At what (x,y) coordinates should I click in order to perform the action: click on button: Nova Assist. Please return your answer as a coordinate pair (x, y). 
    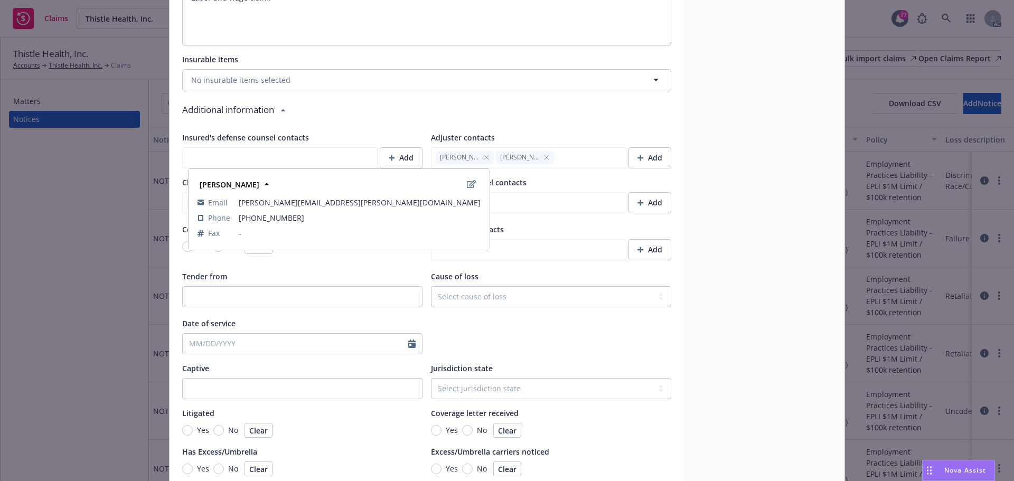
    Looking at the image, I should click on (959, 471).